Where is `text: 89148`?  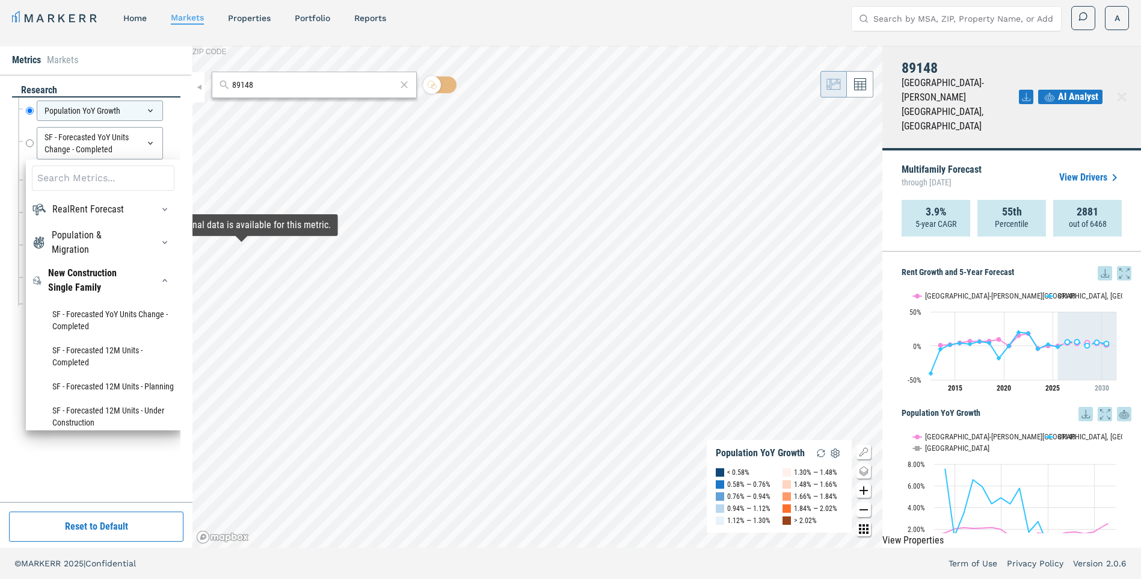
text: 89148 is located at coordinates (1066, 295).